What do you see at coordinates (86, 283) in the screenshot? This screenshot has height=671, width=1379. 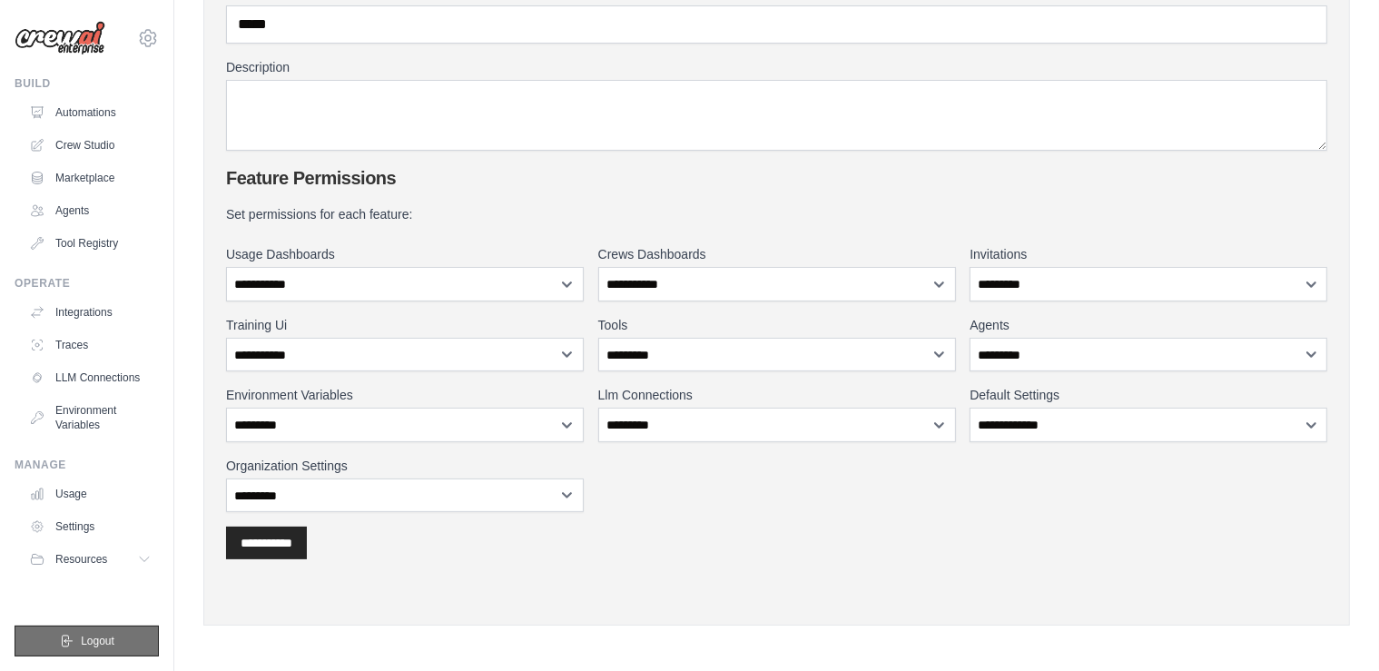 I see `div: Operate` at bounding box center [86, 283].